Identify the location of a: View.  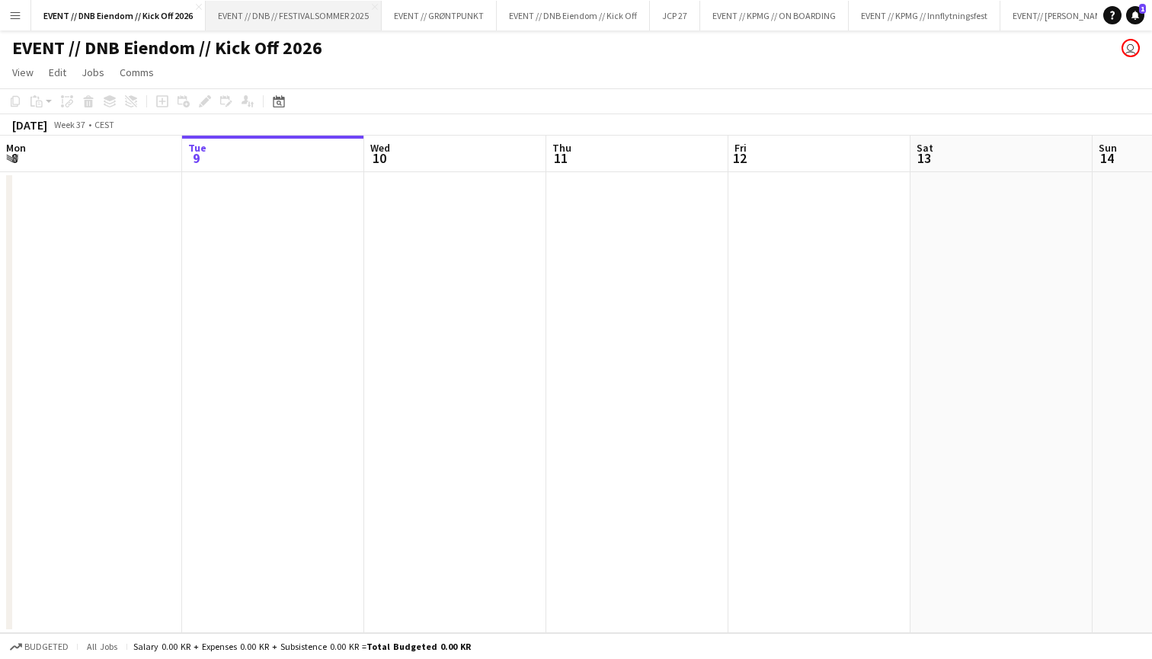
(23, 72).